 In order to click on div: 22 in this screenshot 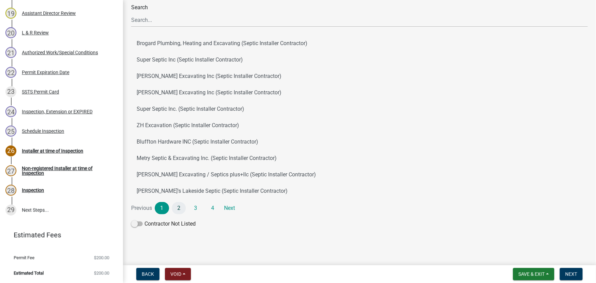, I will do `click(11, 72)`.